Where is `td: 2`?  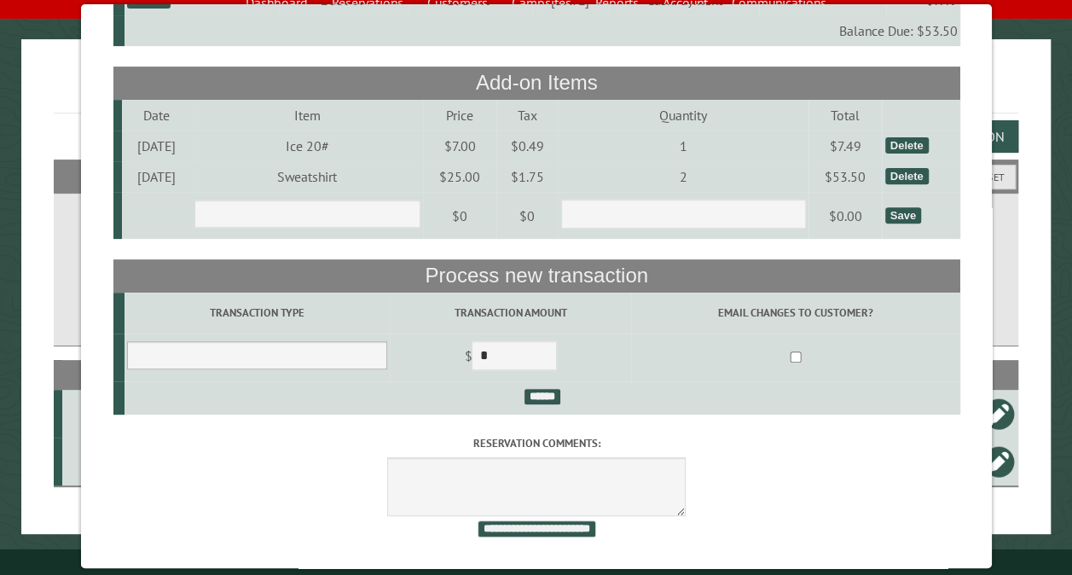 td: 2 is located at coordinates (682, 176).